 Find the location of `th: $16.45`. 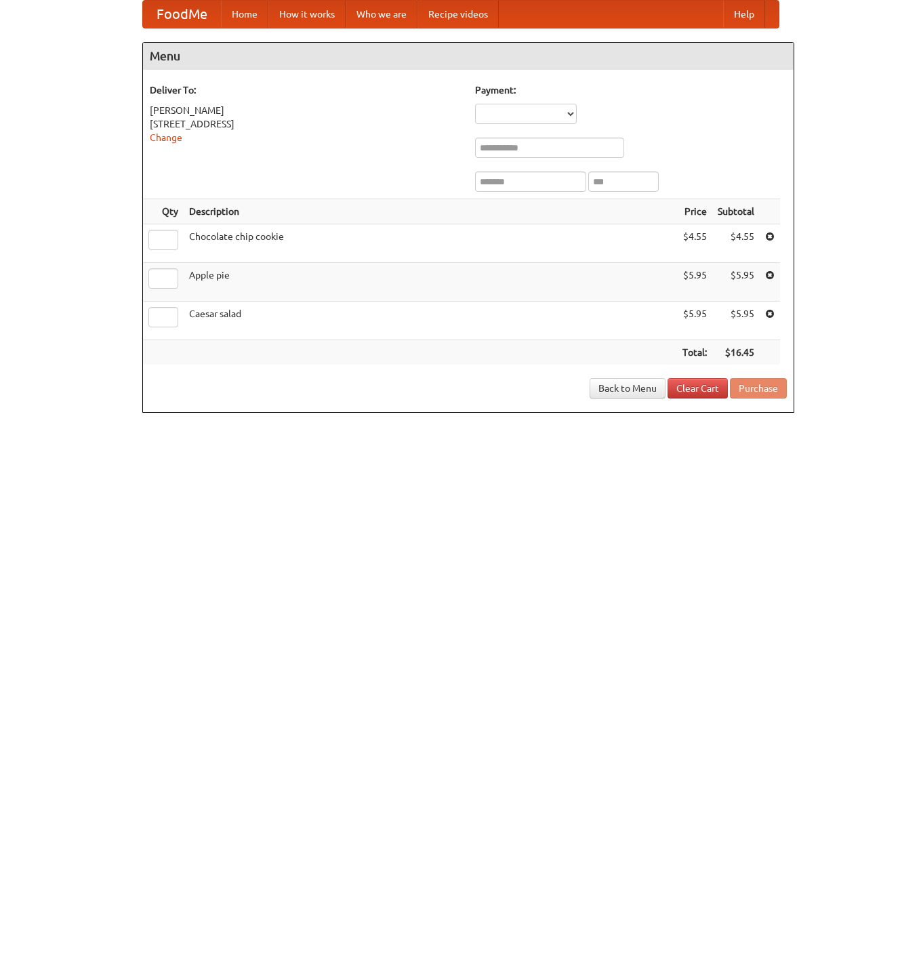

th: $16.45 is located at coordinates (736, 353).